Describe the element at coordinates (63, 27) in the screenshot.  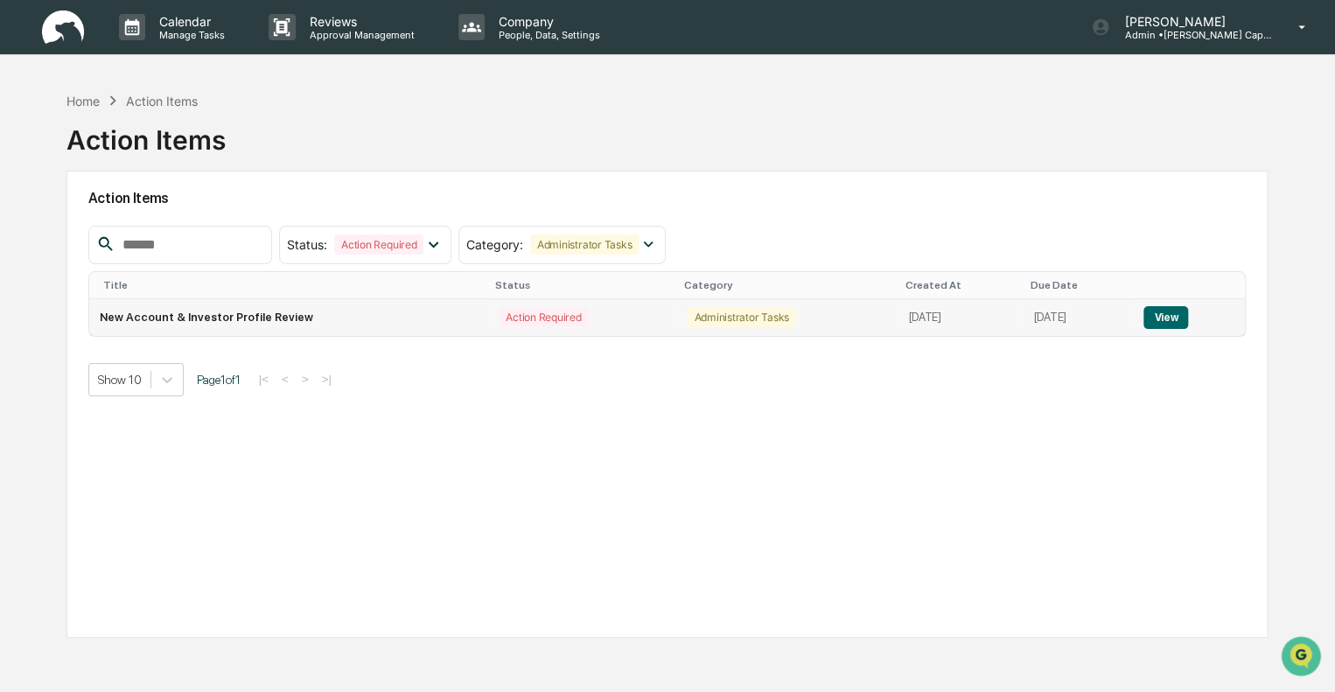
I see `img: logo` at that location.